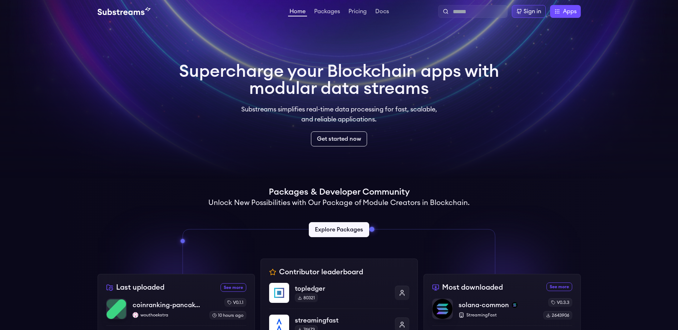 The width and height of the screenshot is (678, 330). What do you see at coordinates (502, 312) in the screenshot?
I see `a: solana-commonsolana-commonsolanaStreamingFastv0.3.32643906` at bounding box center [502, 312].